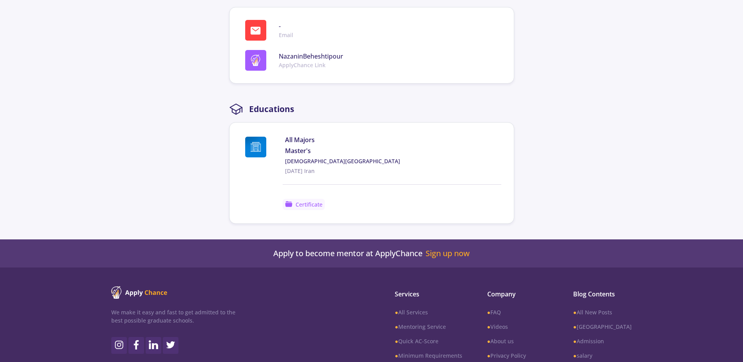 This screenshot has height=362, width=743. What do you see at coordinates (271, 109) in the screenshot?
I see `h2: Educations` at bounding box center [271, 109].